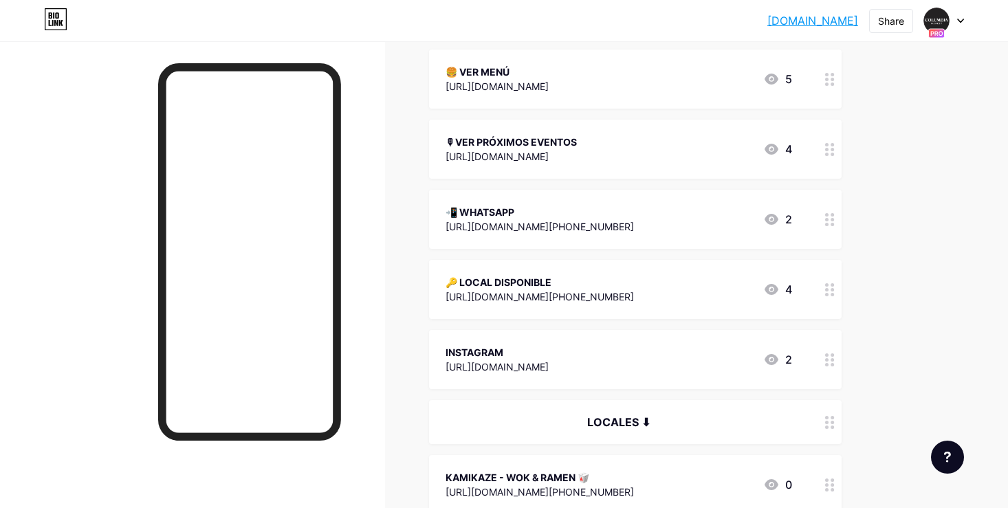 This screenshot has height=508, width=1008. What do you see at coordinates (497, 72) in the screenshot?
I see `div: 🍔 VER MENÚ` at bounding box center [497, 72].